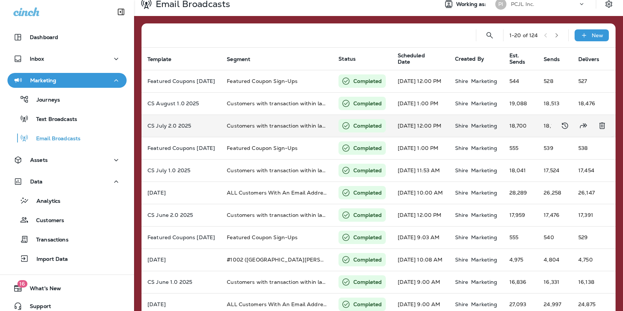 The width and height of the screenshot is (623, 311). Describe the element at coordinates (521, 148) in the screenshot. I see `td: 555` at that location.